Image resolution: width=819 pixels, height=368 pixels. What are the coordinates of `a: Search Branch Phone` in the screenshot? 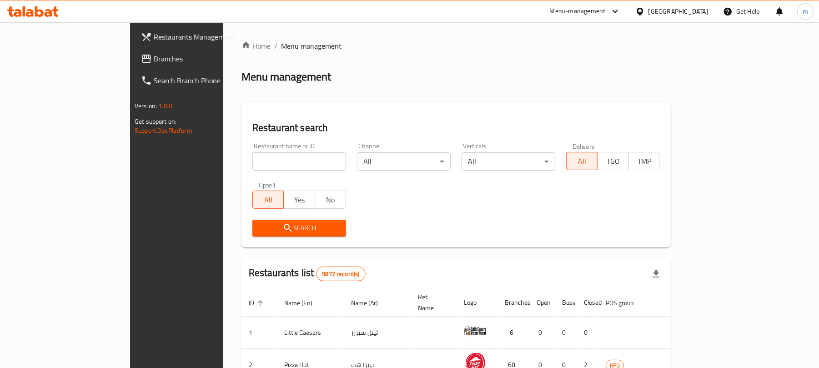 It's located at (200, 80).